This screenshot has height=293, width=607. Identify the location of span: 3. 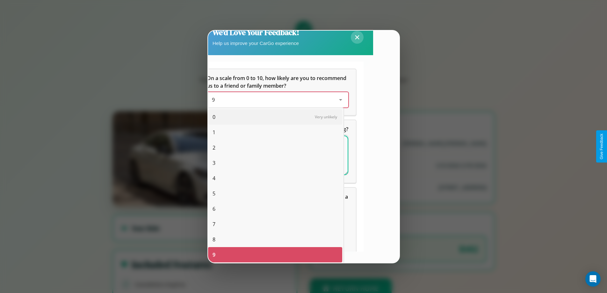
(214, 163).